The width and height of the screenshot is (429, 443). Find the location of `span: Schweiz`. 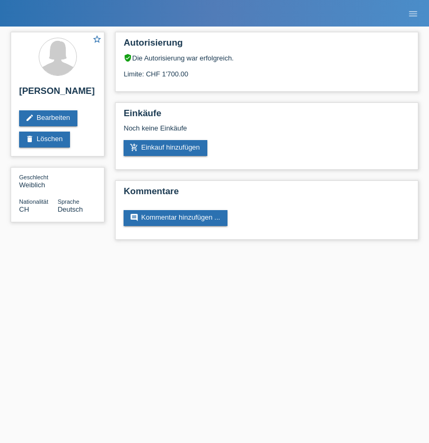

span: Schweiz is located at coordinates (24, 209).